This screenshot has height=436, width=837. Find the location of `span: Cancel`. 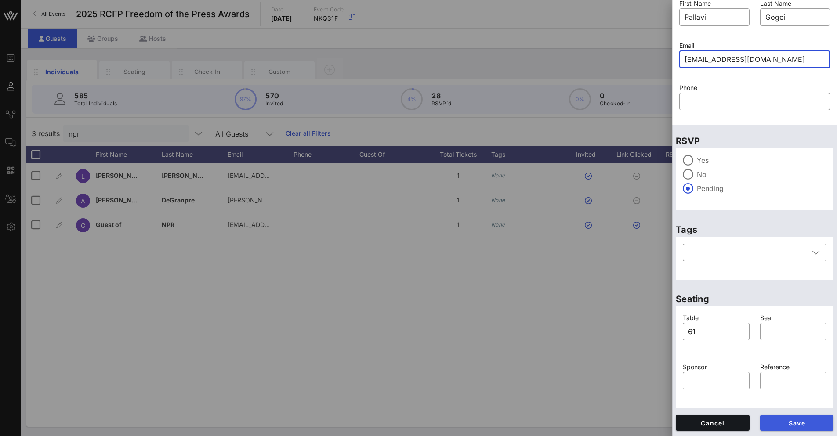

span: Cancel is located at coordinates (713, 423).